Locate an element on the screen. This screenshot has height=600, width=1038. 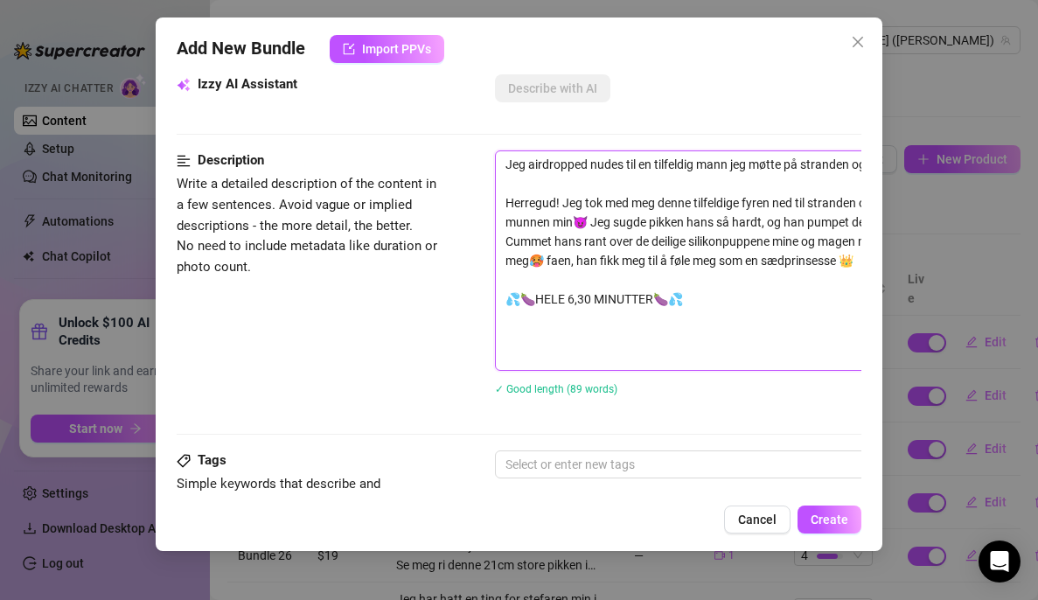
button: Cancel is located at coordinates (758, 520).